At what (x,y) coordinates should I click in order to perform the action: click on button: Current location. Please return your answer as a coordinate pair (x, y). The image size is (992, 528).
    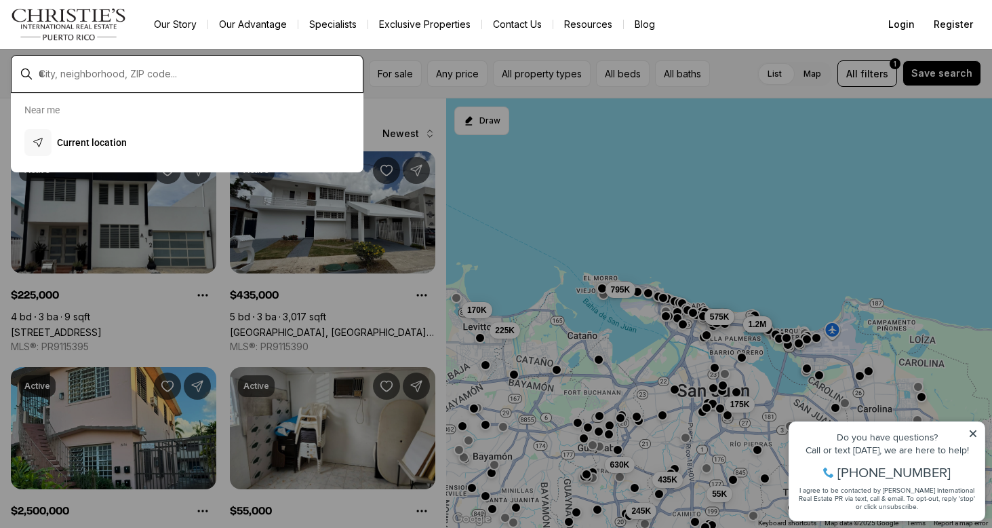
    Looking at the image, I should click on (187, 142).